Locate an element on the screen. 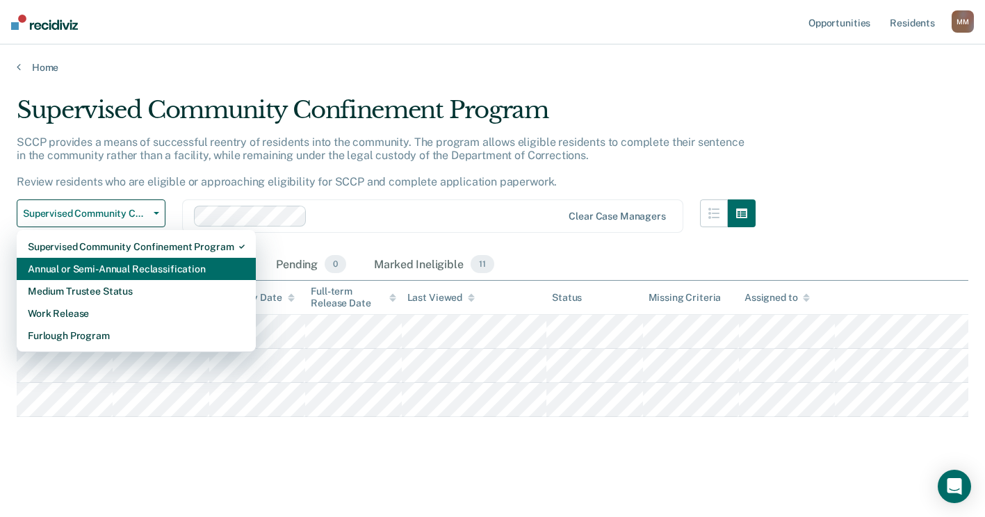  div: Marked Ineligible11 is located at coordinates (434, 265).